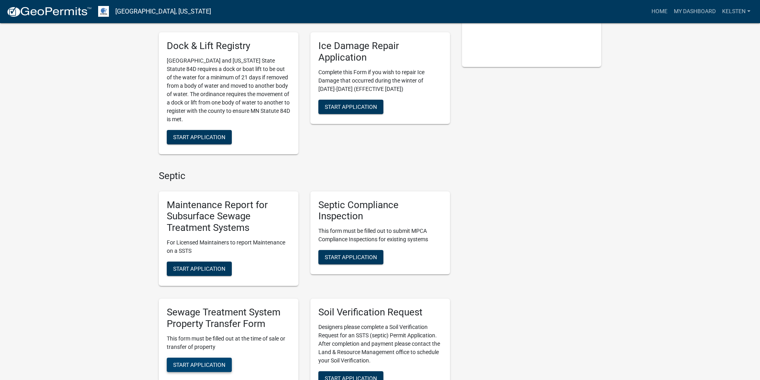  Describe the element at coordinates (736, 12) in the screenshot. I see `a: Kelsten` at that location.